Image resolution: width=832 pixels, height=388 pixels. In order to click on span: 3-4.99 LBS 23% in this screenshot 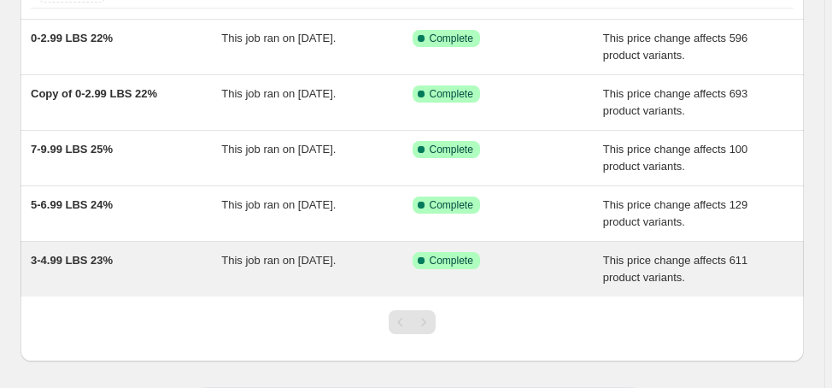, I will do `click(72, 260)`.